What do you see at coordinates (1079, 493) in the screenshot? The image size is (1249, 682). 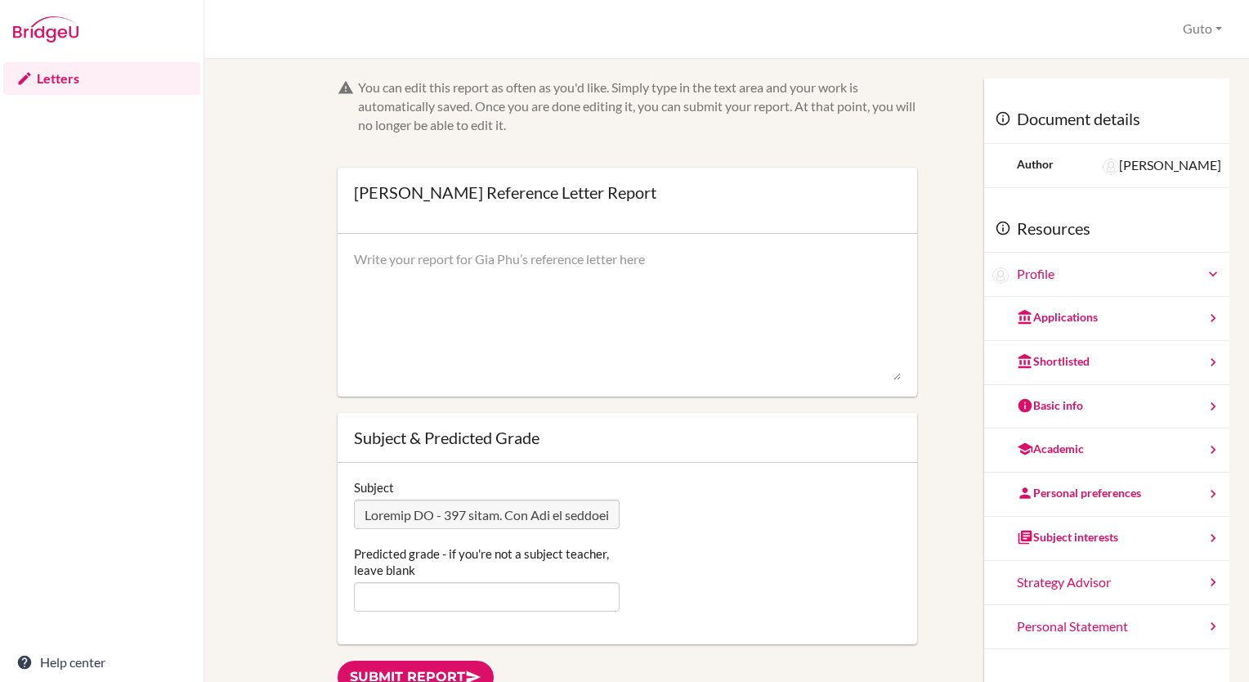 I see `div: Personal preferences` at bounding box center [1079, 493].